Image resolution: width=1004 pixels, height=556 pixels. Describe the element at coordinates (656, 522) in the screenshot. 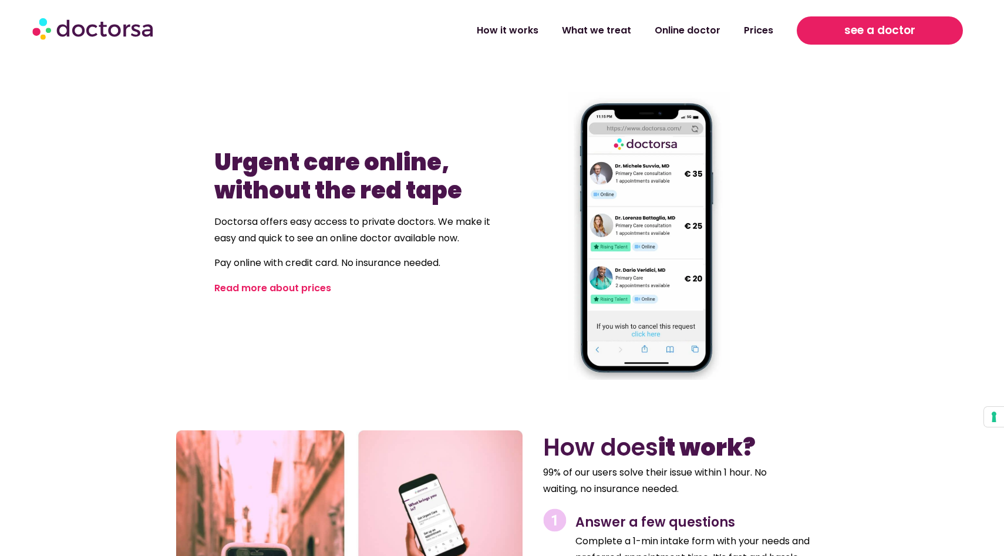

I see `span: Answer a few questions` at that location.